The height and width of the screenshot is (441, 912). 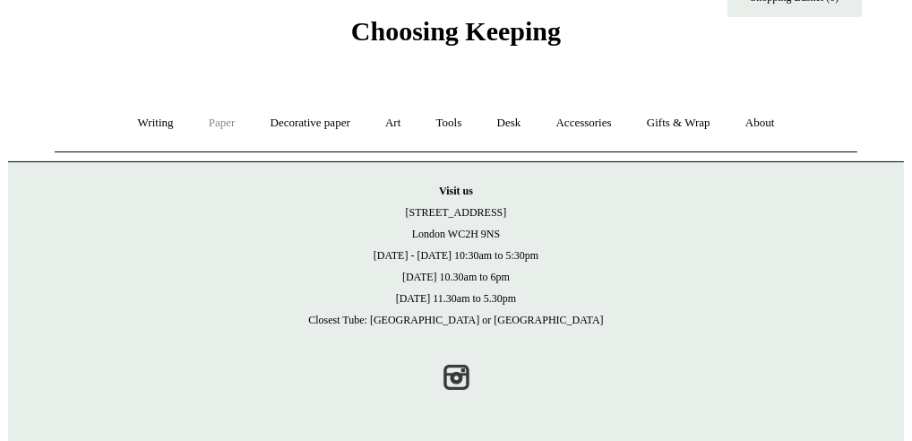 I want to click on span: Choosing Keeping, so click(x=456, y=30).